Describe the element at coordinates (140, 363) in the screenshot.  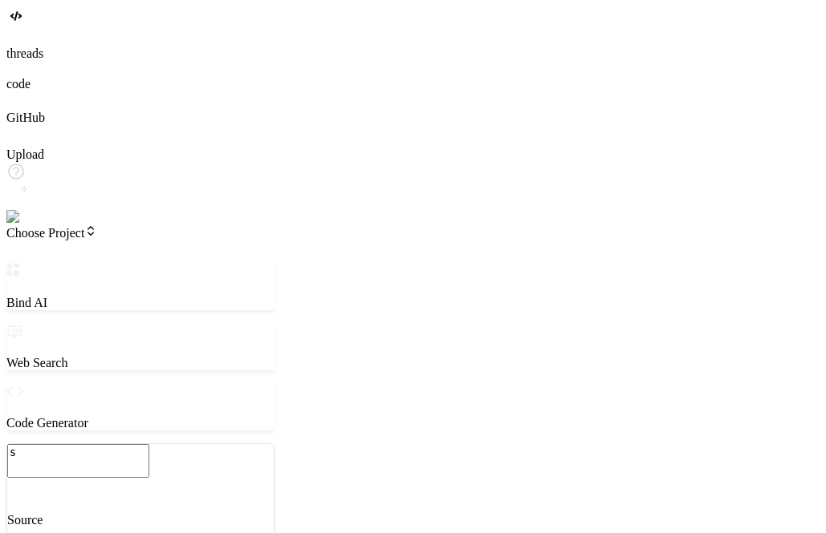
I see `p: Web Search` at that location.